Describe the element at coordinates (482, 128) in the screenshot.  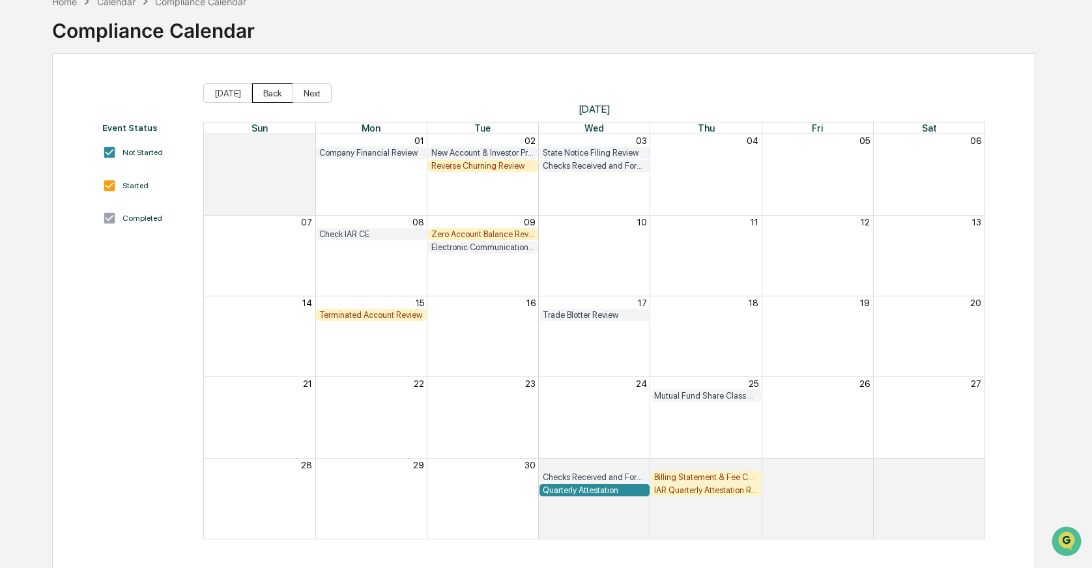
I see `span: Tue` at that location.